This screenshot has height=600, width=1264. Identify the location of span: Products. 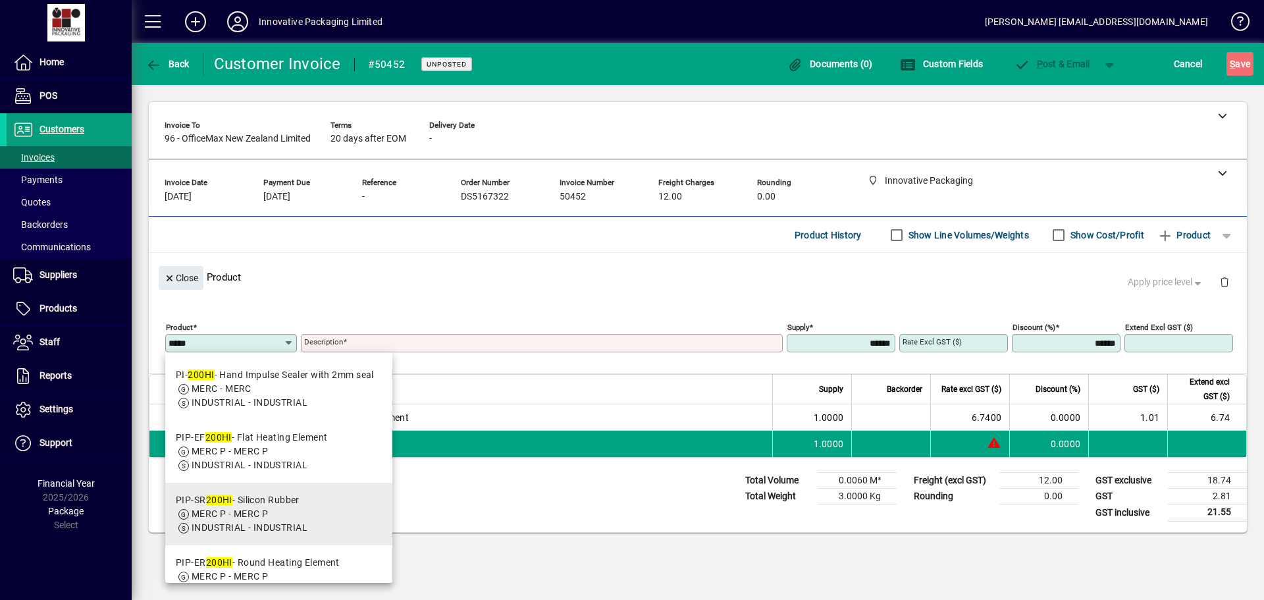
(58, 308).